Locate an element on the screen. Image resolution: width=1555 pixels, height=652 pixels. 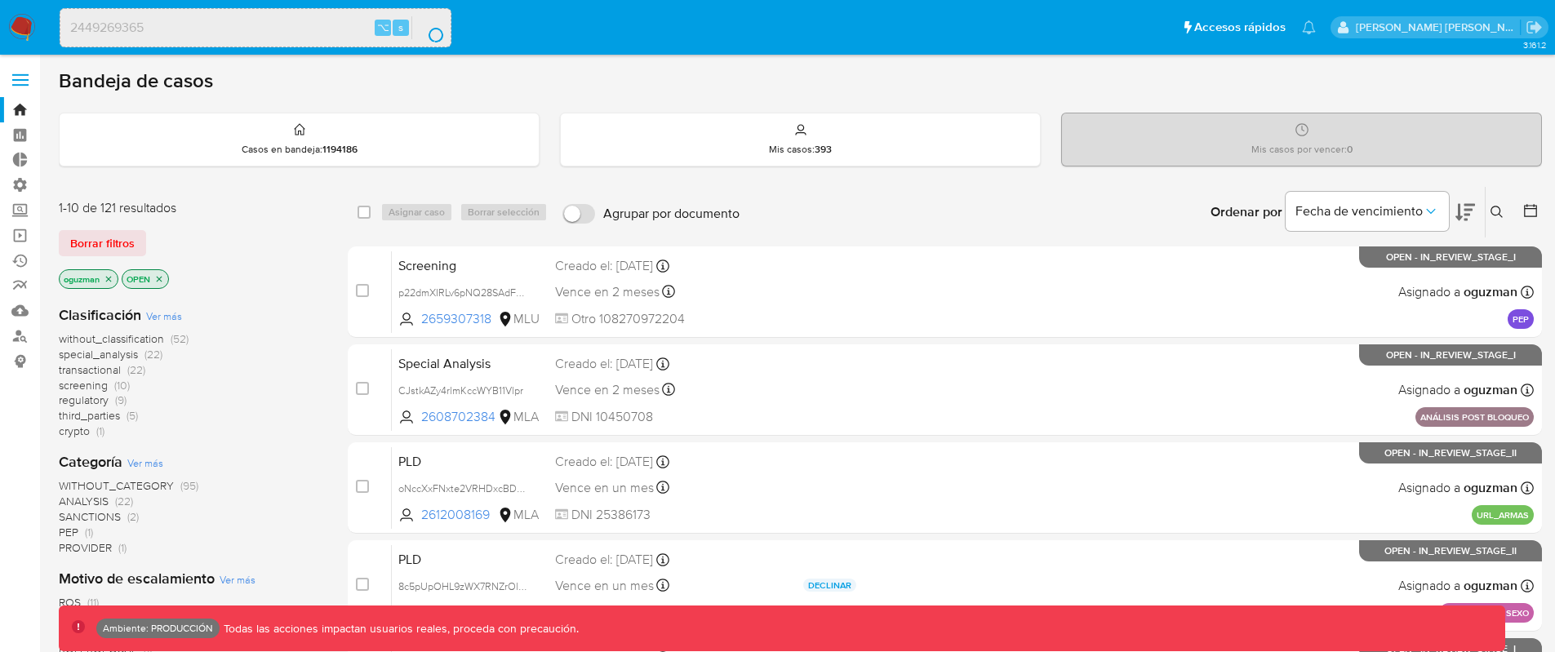
span: Accesos rápidos is located at coordinates (1240, 27).